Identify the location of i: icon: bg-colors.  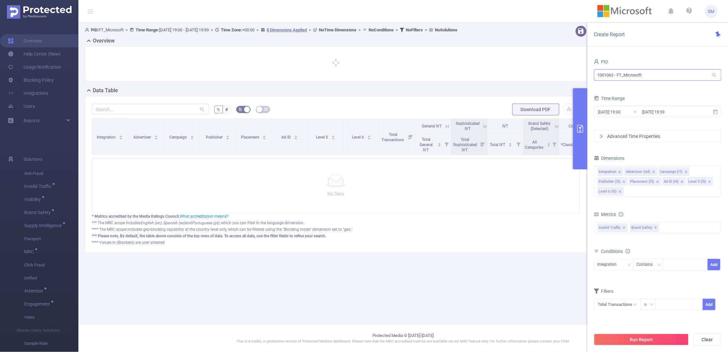
(240, 109).